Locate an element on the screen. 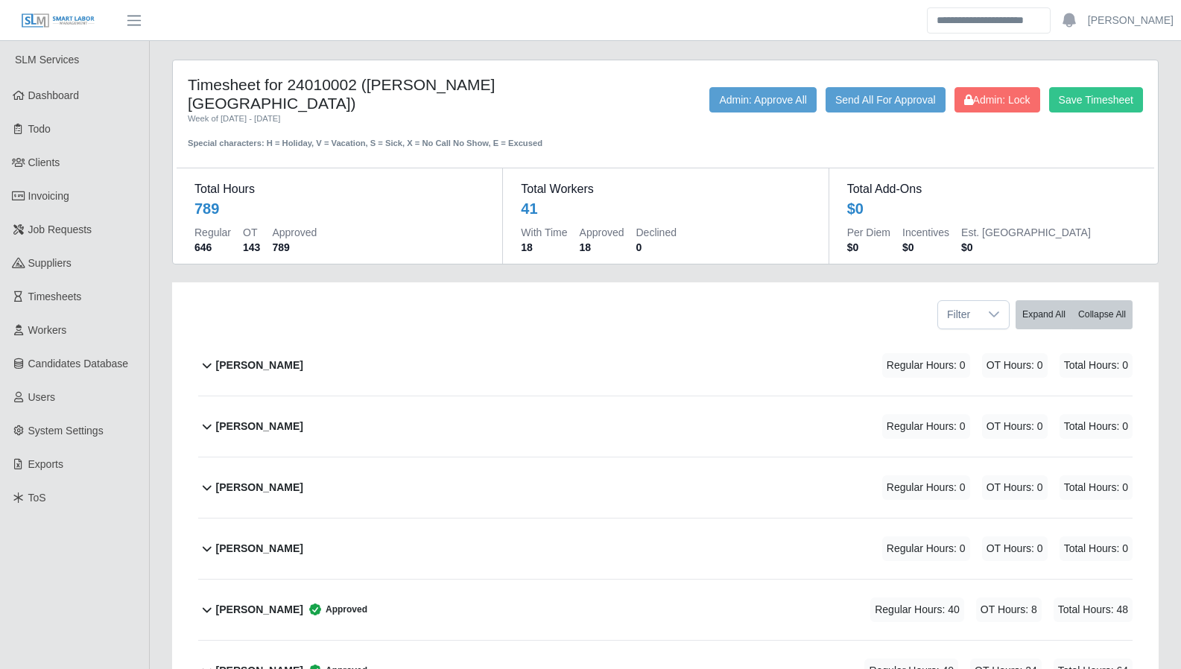  div: bulk actions is located at coordinates (1074, 314).